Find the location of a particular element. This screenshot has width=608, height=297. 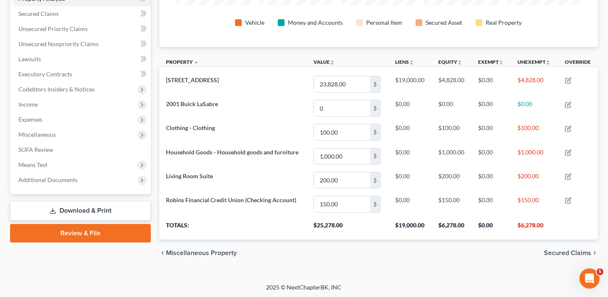

button: chevron_left Miscellaneous Property is located at coordinates (198, 253).